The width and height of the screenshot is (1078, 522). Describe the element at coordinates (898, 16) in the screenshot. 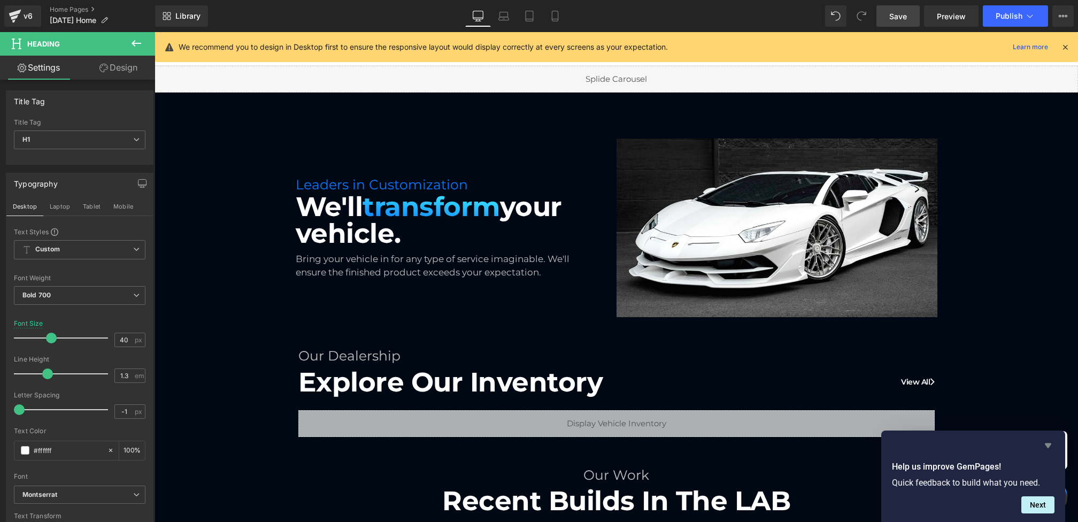

I see `span: Save` at that location.